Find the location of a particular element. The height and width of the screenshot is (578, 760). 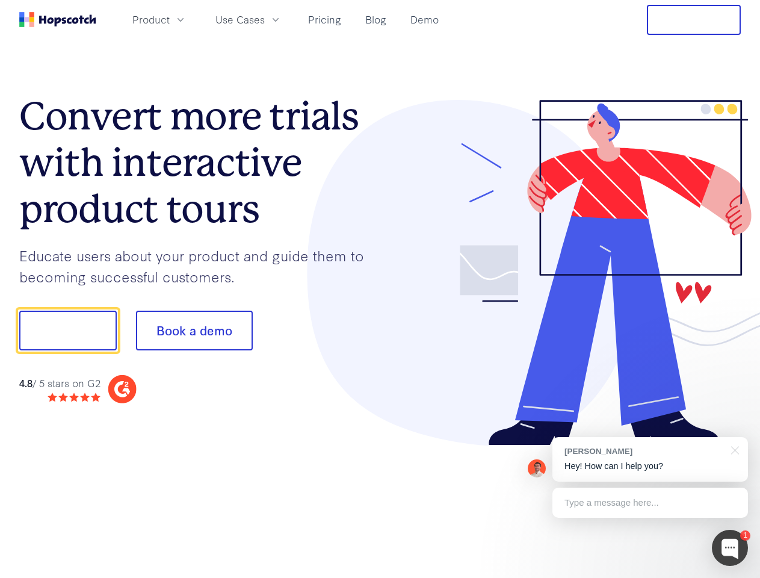

a: Demo is located at coordinates (424, 19).